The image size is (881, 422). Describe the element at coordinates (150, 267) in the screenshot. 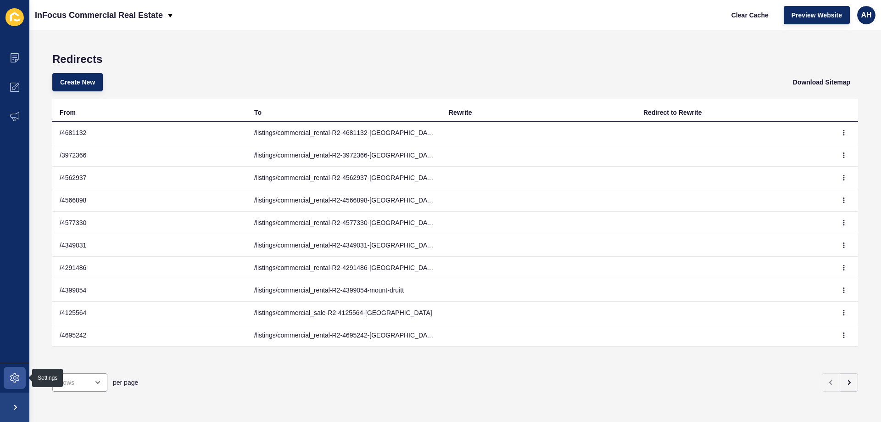

I see `td: /4291486` at that location.